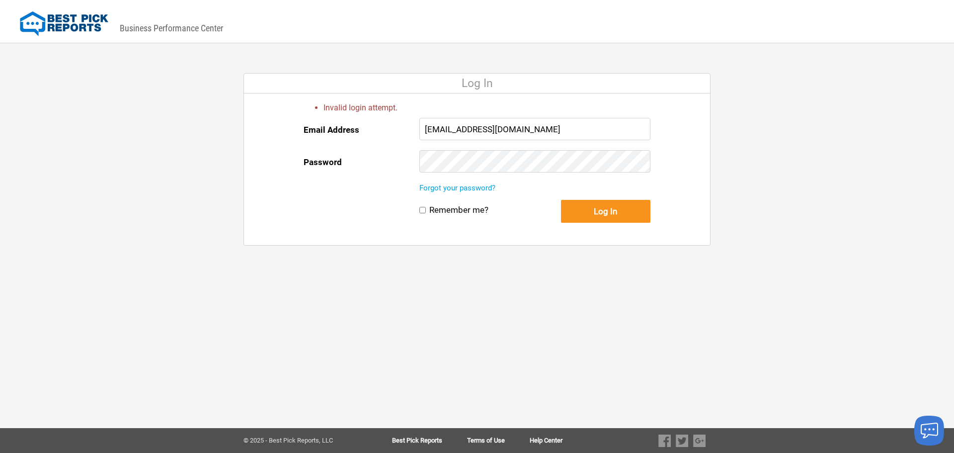  I want to click on li: Invalid login attempt., so click(487, 107).